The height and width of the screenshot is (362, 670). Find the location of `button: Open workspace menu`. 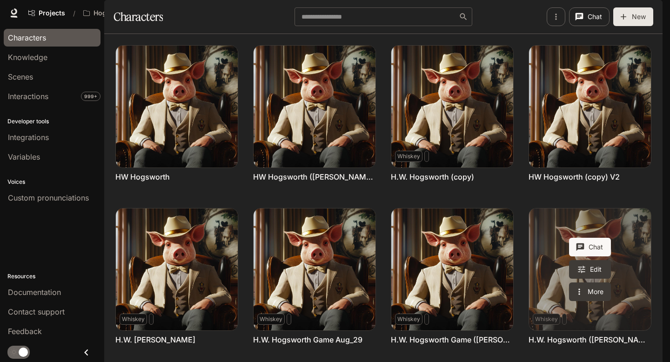

button: Open workspace menu is located at coordinates (111, 13).